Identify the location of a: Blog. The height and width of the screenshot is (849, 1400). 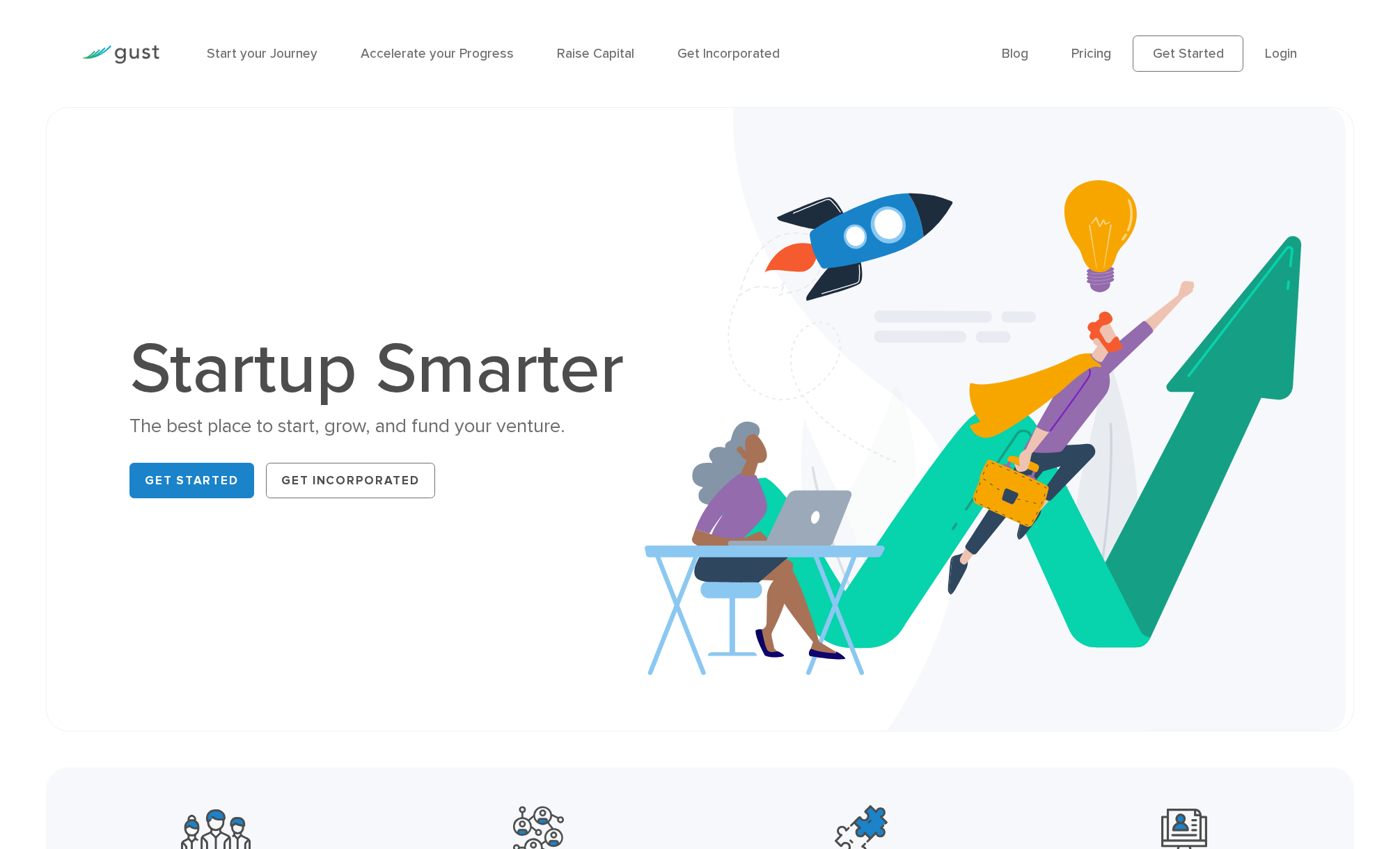
(1015, 53).